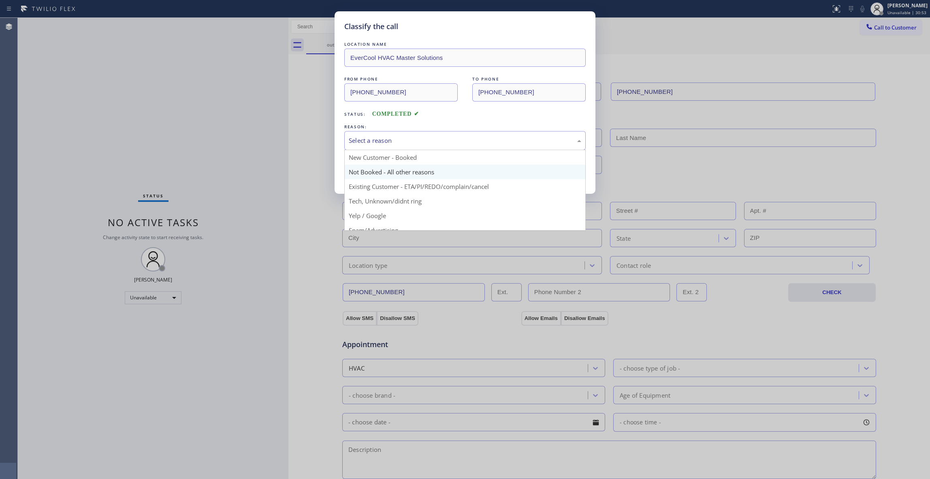  What do you see at coordinates (371, 26) in the screenshot?
I see `h5: Classify the call` at bounding box center [371, 26].